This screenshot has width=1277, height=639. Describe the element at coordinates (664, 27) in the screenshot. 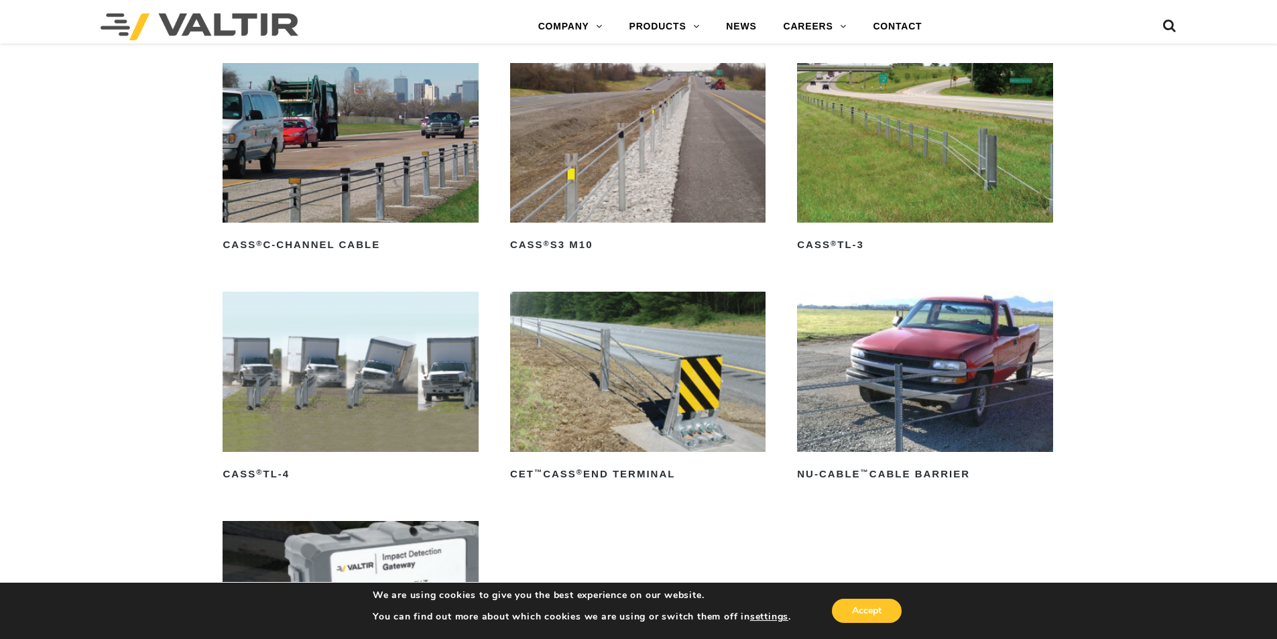

I see `a: PRODUCTS` at that location.